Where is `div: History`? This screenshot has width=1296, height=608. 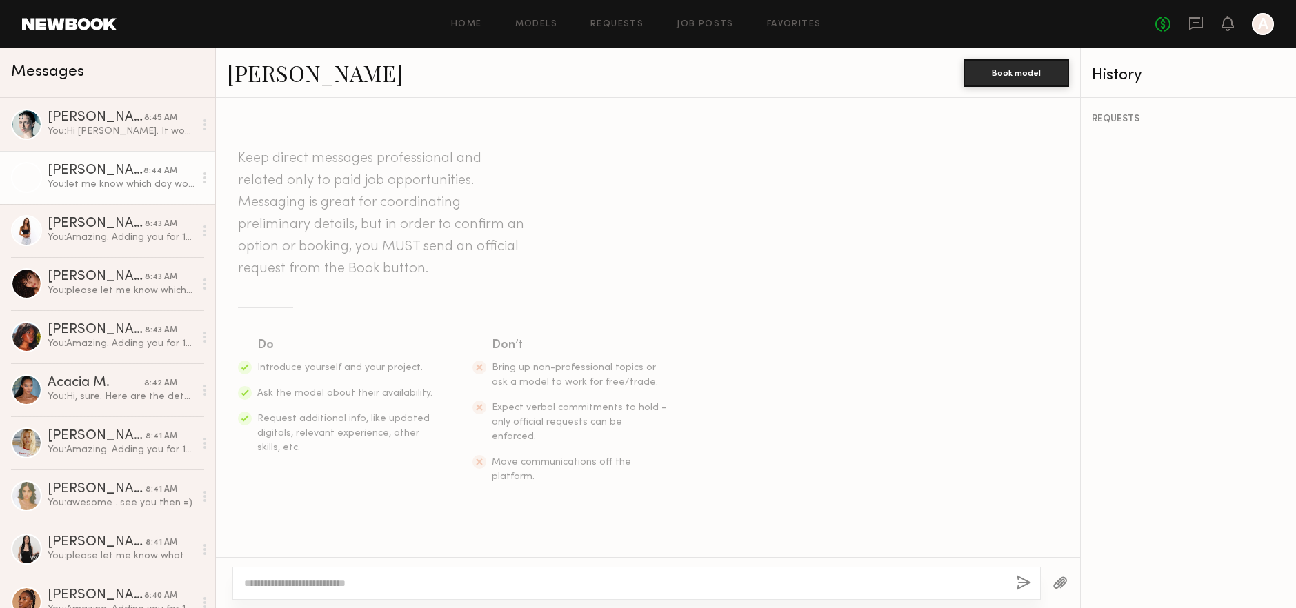 div: History is located at coordinates (1188, 75).